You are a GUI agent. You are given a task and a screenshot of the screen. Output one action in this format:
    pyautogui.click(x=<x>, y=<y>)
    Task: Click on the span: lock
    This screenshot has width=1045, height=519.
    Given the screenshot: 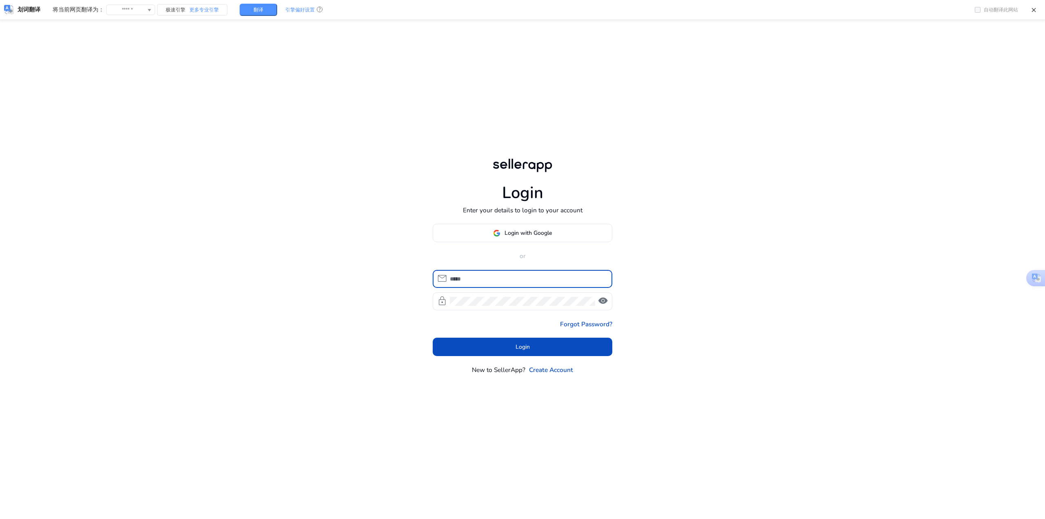 What is the action you would take?
    pyautogui.click(x=442, y=301)
    